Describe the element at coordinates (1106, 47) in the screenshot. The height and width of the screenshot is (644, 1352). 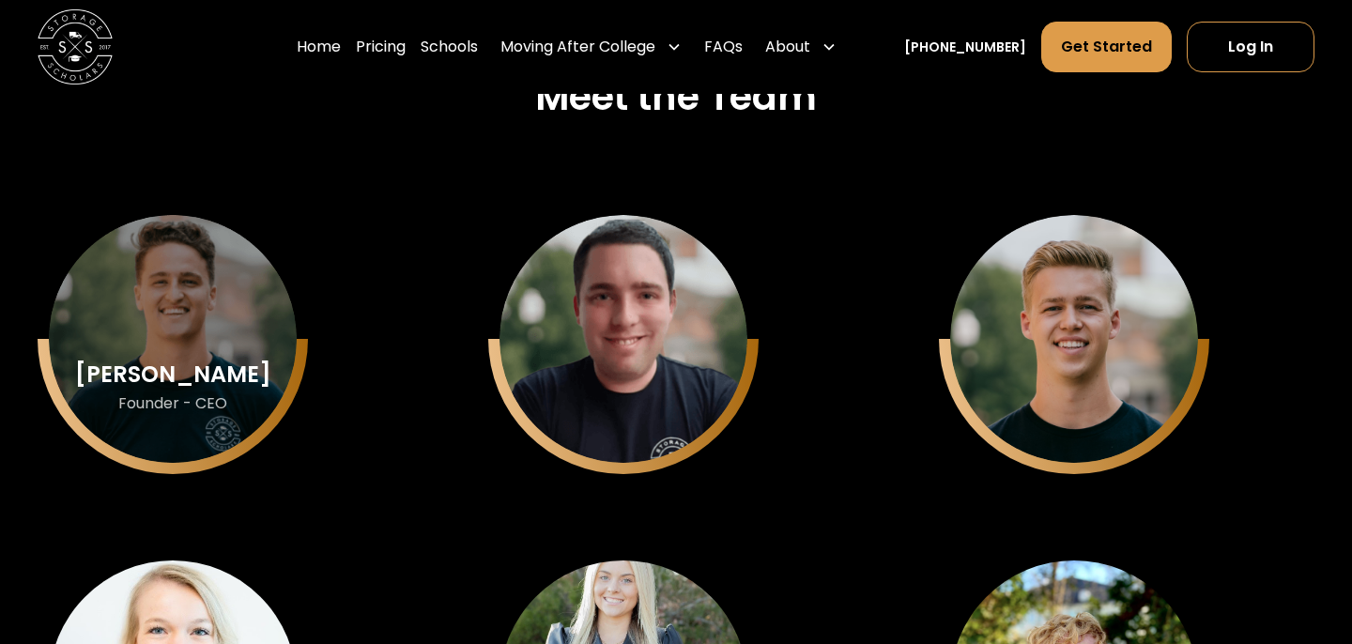
I see `a: Get Started` at that location.